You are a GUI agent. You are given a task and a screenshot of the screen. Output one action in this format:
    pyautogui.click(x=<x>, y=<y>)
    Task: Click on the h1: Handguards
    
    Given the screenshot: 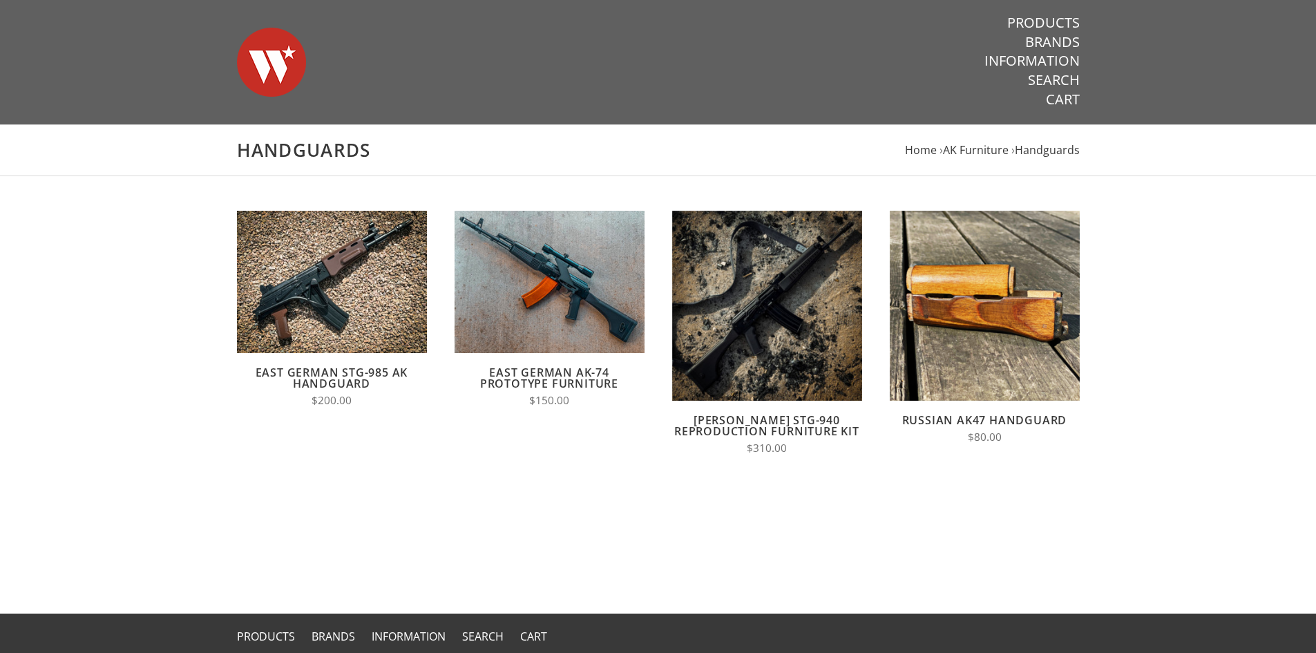 What is the action you would take?
    pyautogui.click(x=658, y=150)
    